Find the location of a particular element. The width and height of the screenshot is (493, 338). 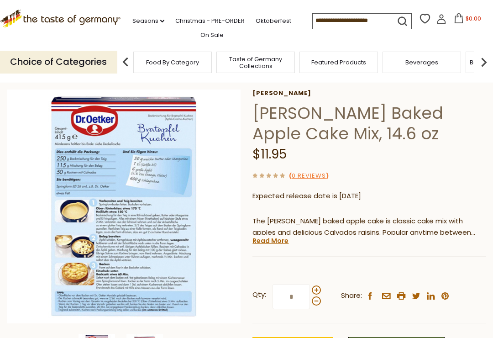

img: Dr. Oetker Baked Apple Cake Mix, 14.6 oz is located at coordinates (124, 206).